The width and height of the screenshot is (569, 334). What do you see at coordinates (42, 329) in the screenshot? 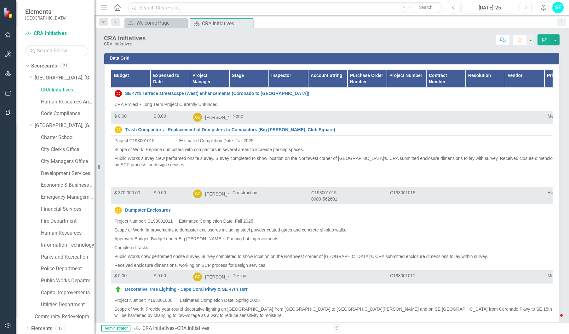
I see `a: Elements` at bounding box center [42, 329].